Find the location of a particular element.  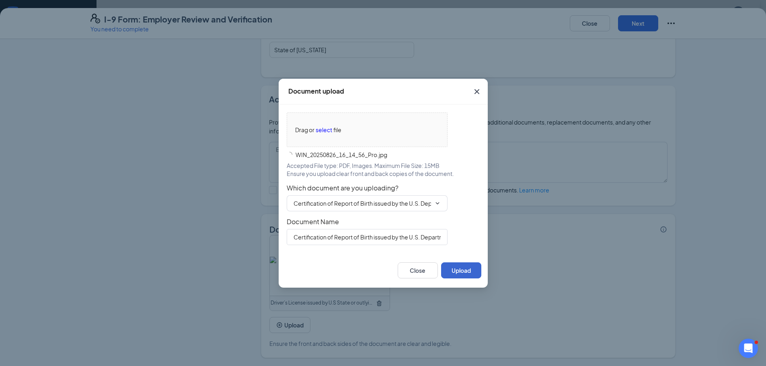

input: Select document type is located at coordinates (362, 203).